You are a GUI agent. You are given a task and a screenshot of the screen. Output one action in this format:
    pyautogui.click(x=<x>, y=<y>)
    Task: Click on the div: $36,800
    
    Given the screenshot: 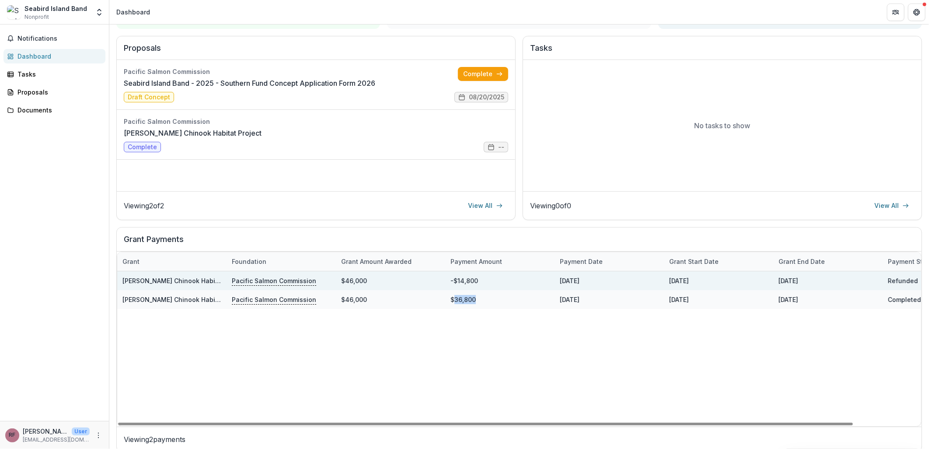 What is the action you would take?
    pyautogui.click(x=500, y=299)
    